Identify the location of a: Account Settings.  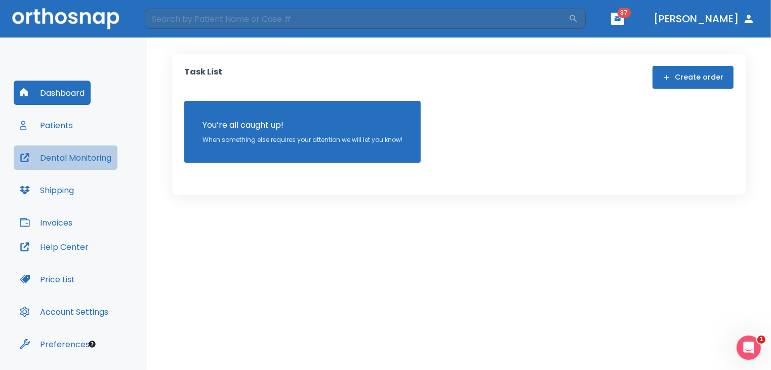
(64, 311).